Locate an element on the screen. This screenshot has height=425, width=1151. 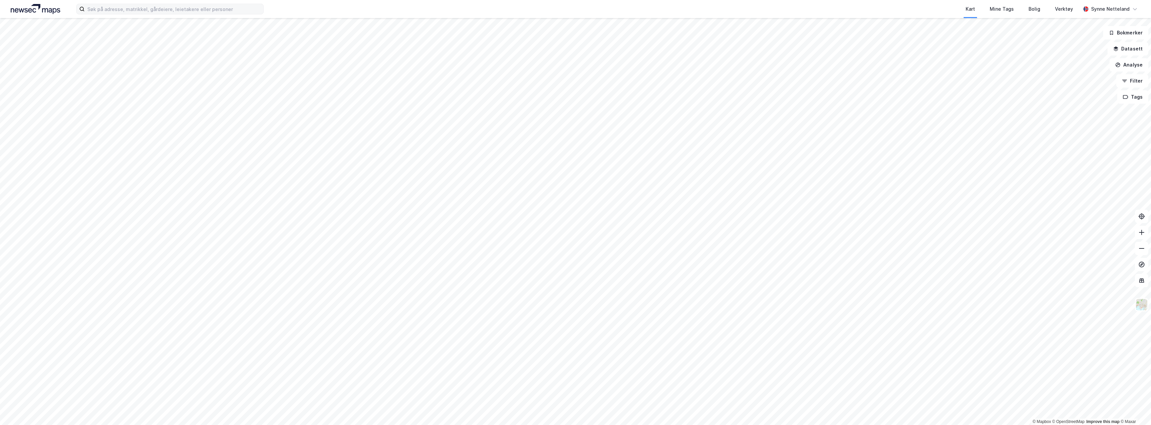
img: Z is located at coordinates (1141, 305).